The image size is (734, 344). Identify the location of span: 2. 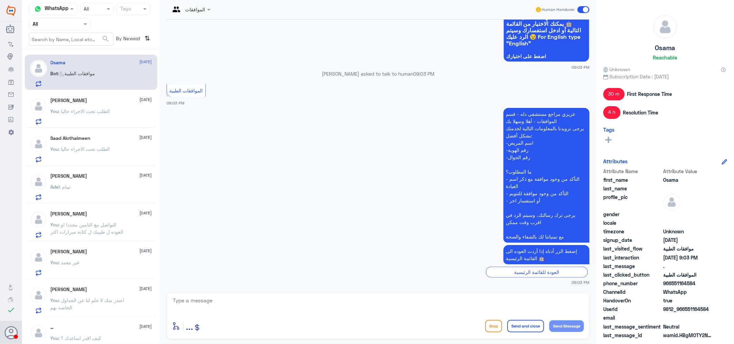
(688, 292).